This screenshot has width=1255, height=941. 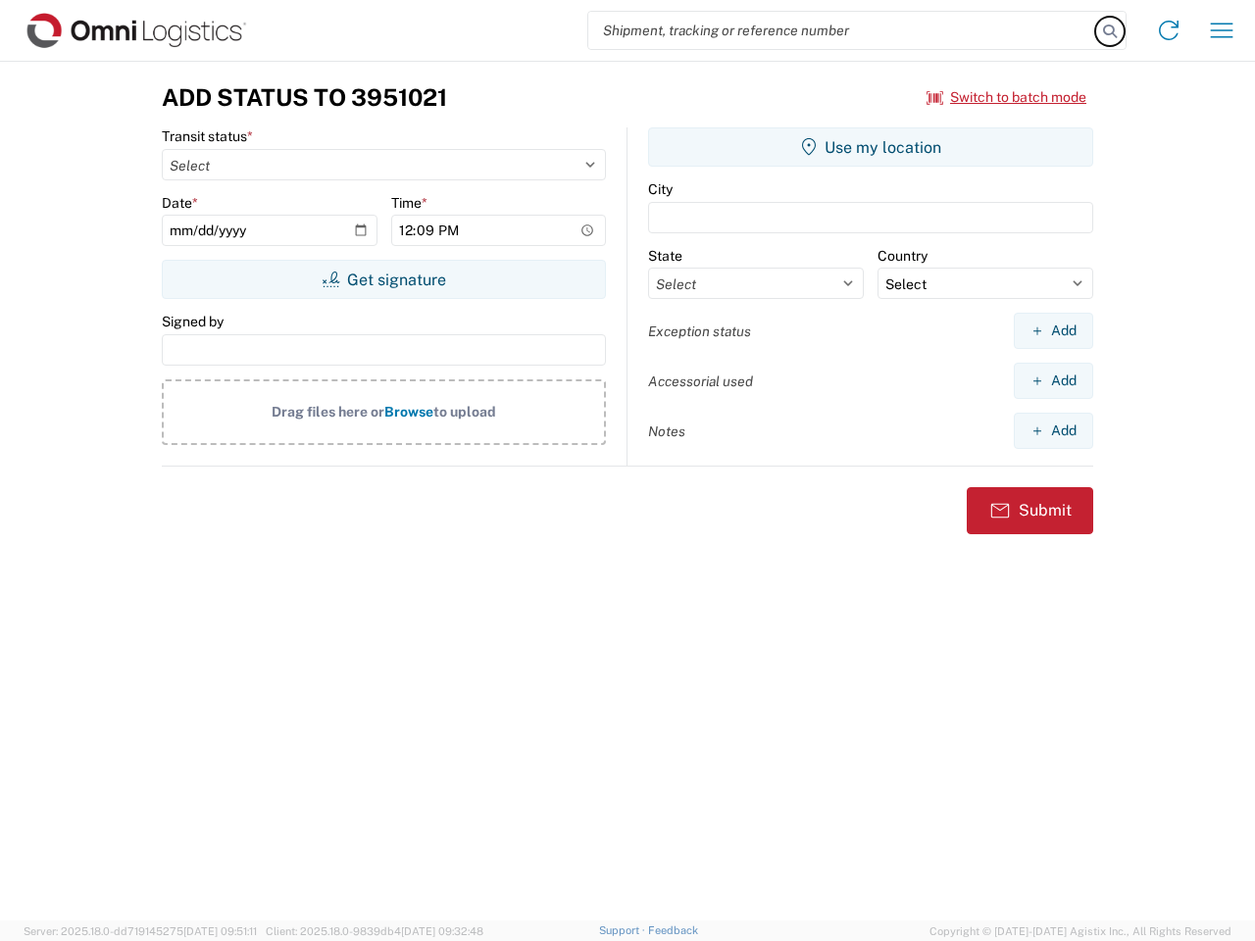 I want to click on label: Transit status, so click(x=207, y=136).